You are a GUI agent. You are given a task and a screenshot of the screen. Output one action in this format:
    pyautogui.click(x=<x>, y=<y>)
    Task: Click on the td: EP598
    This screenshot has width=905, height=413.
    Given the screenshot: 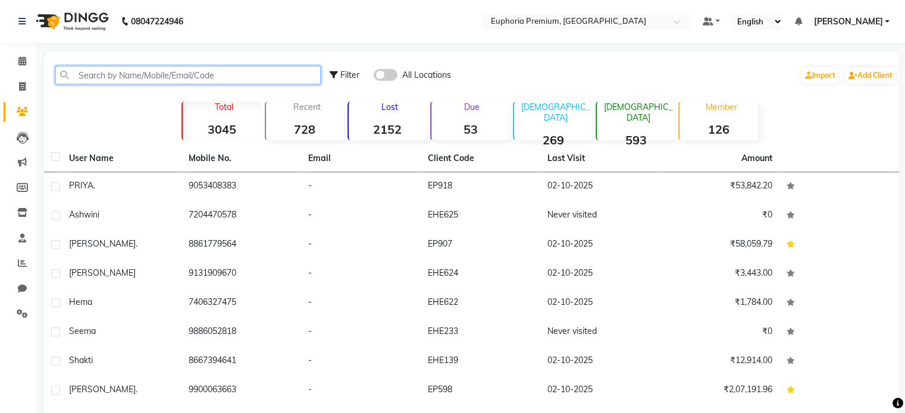 What is the action you would take?
    pyautogui.click(x=480, y=391)
    